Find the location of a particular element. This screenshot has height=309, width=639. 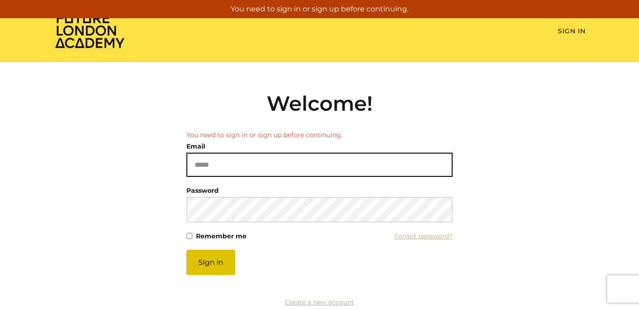

p: You need to sign in or sign up before continuing. is located at coordinates (319, 9).